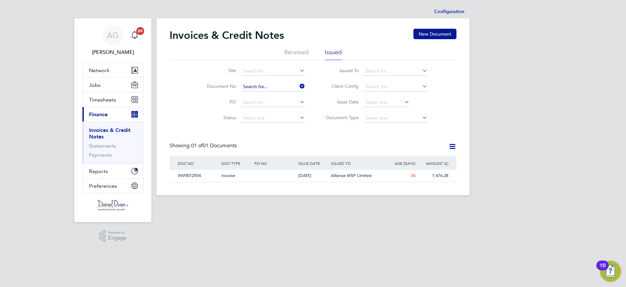  I want to click on span: Alliance MSP Limited, so click(351, 175).